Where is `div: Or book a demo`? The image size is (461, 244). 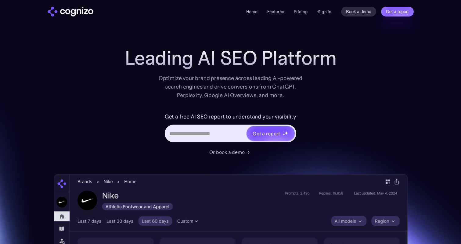
div: Or book a demo is located at coordinates (227, 152).